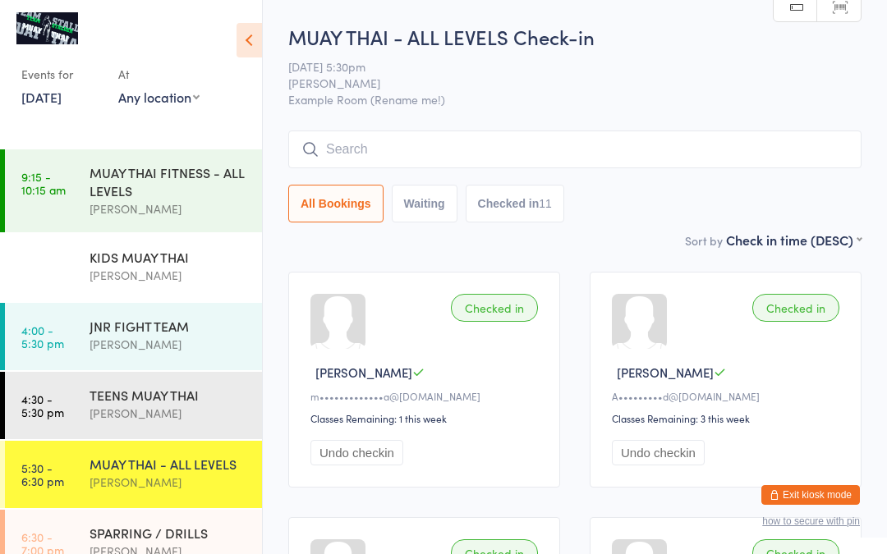 The width and height of the screenshot is (887, 554). What do you see at coordinates (575, 149) in the screenshot?
I see `input: Search` at bounding box center [575, 149].